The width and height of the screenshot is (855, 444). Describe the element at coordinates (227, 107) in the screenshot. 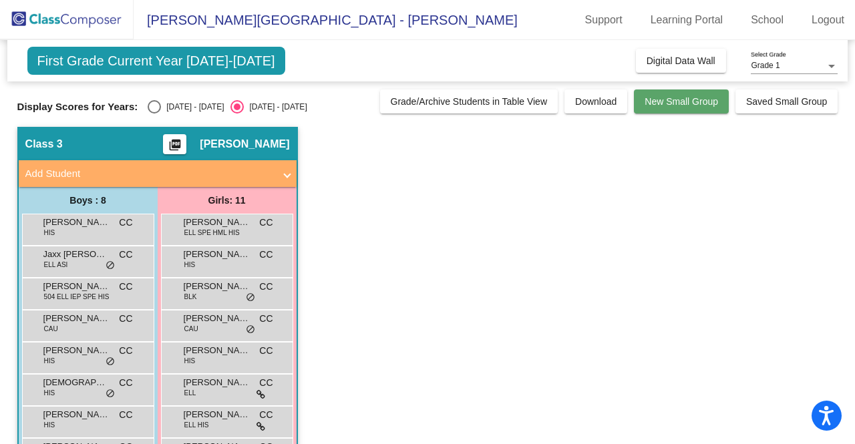

I see `mat-radio-group: Select an option` at that location.